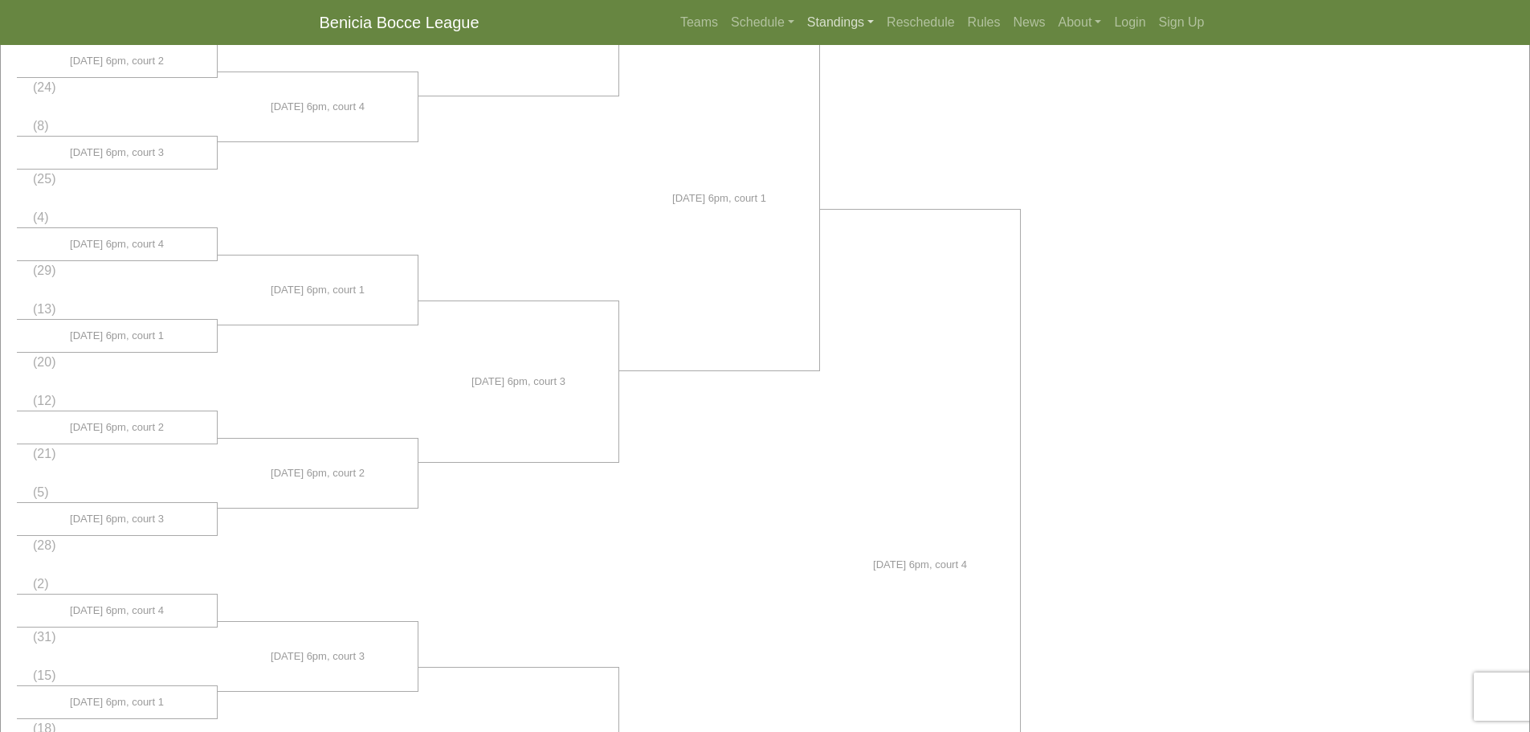 The height and width of the screenshot is (732, 1530). Describe the element at coordinates (762, 22) in the screenshot. I see `a: Schedule` at that location.